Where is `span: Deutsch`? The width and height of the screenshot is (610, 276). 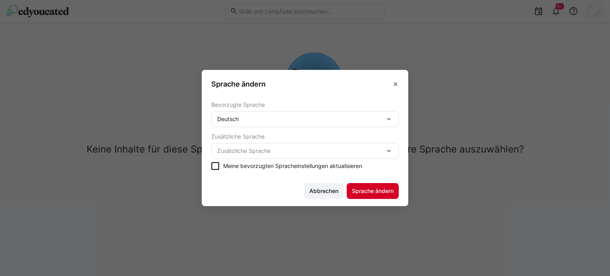
span: Deutsch is located at coordinates (228, 119).